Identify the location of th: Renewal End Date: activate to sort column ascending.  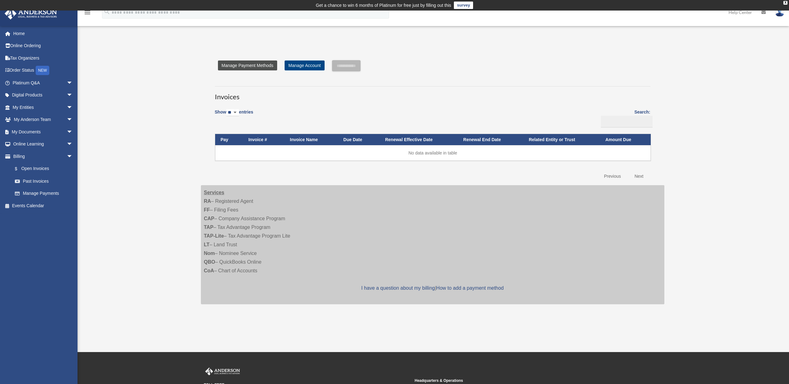
(490, 139).